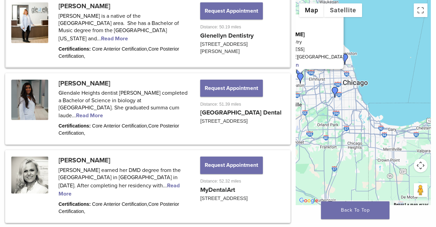 The image size is (436, 227). I want to click on button: Show satellite imagery, so click(343, 10).